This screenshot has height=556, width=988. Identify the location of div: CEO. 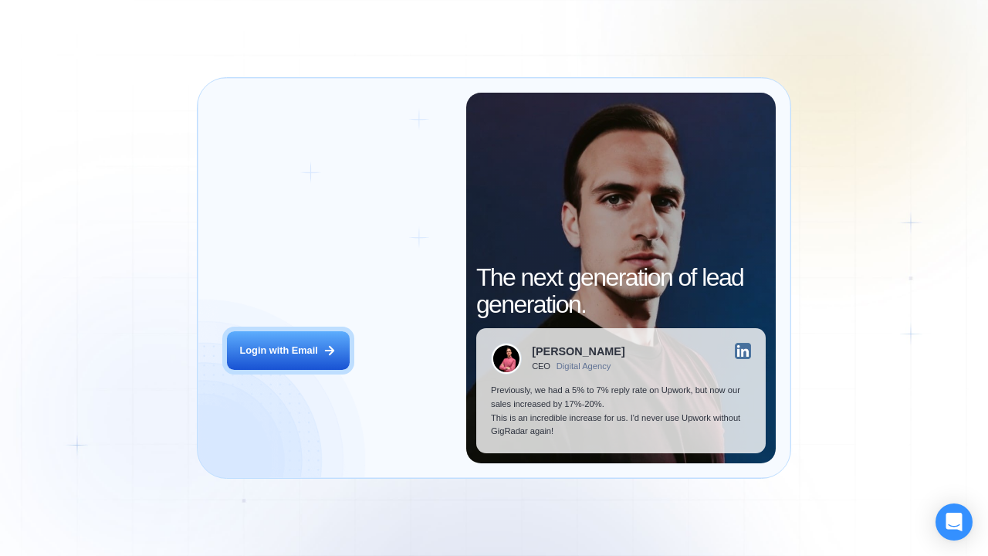
(541, 366).